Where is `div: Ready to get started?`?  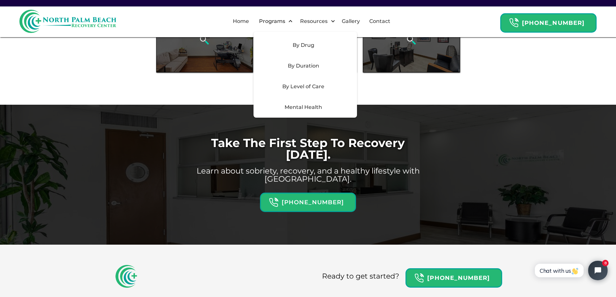 div: Ready to get started? is located at coordinates (360, 276).